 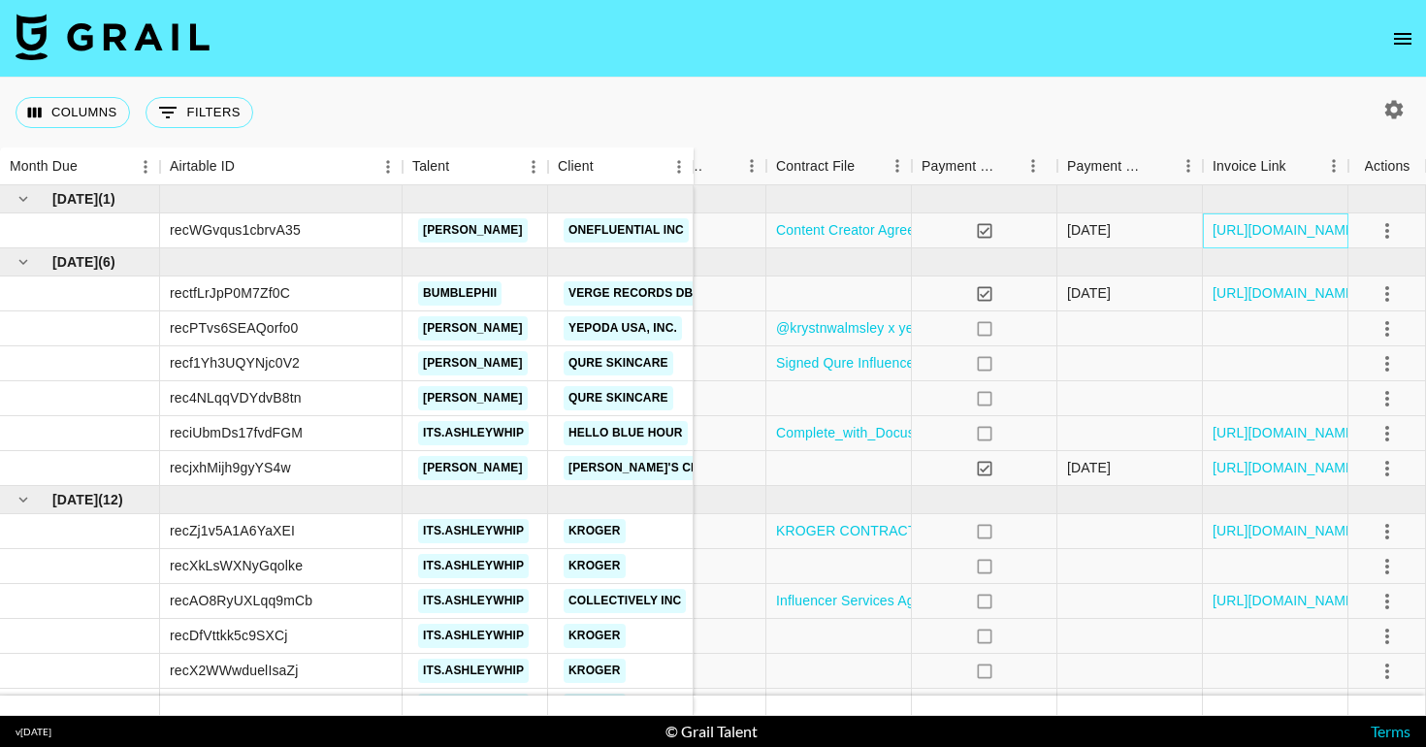 What do you see at coordinates (460, 293) in the screenshot?
I see `a: bumblephii` at bounding box center [460, 293].